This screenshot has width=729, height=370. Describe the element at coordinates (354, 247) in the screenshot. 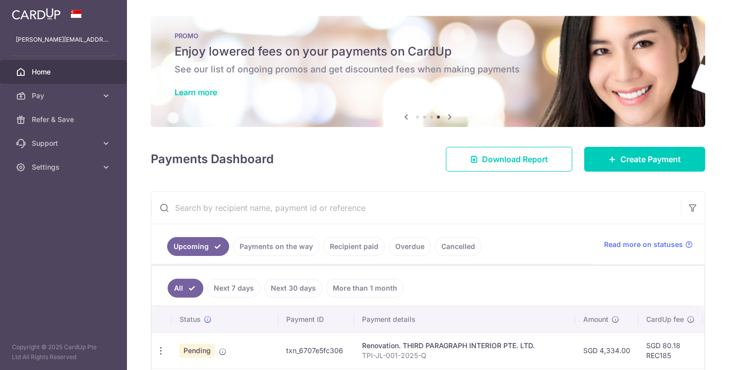

I see `a: Recipient paid` at that location.